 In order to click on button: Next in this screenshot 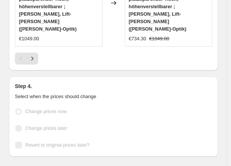, I will do `click(32, 58)`.